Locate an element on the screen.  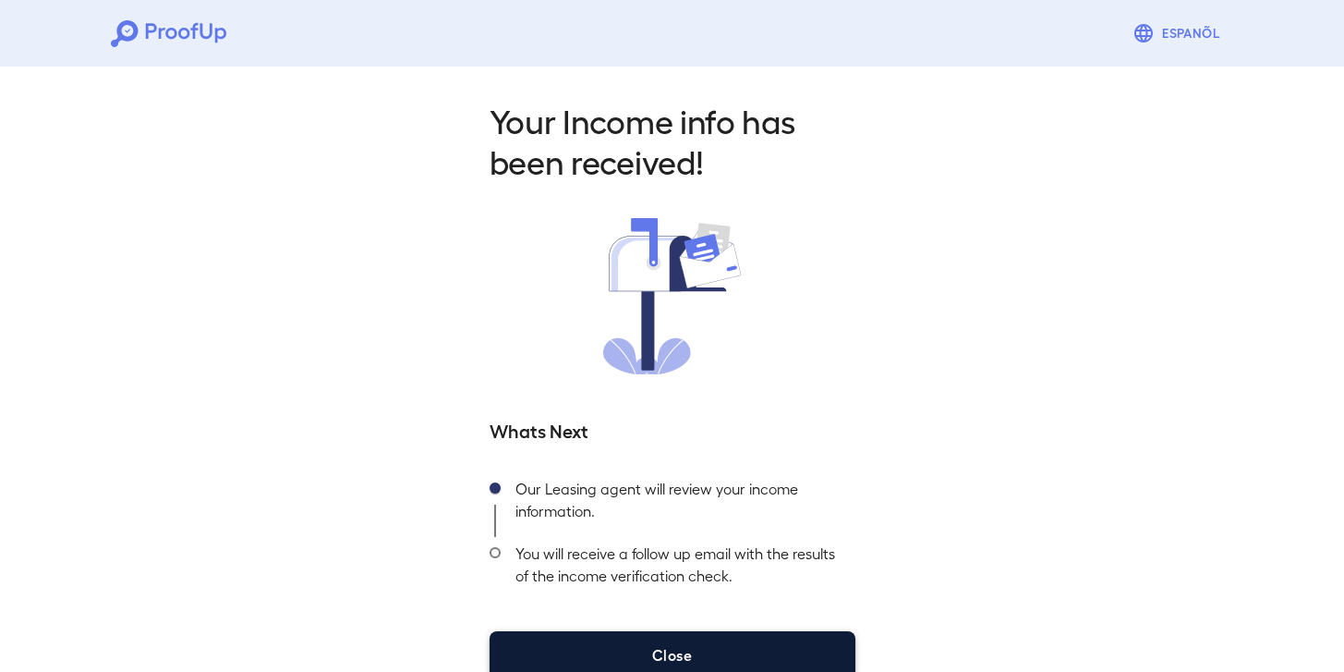
h2: Your Income info has been received! is located at coordinates (673, 140).